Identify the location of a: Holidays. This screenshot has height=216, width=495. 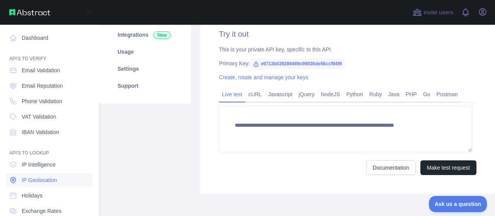
(49, 196).